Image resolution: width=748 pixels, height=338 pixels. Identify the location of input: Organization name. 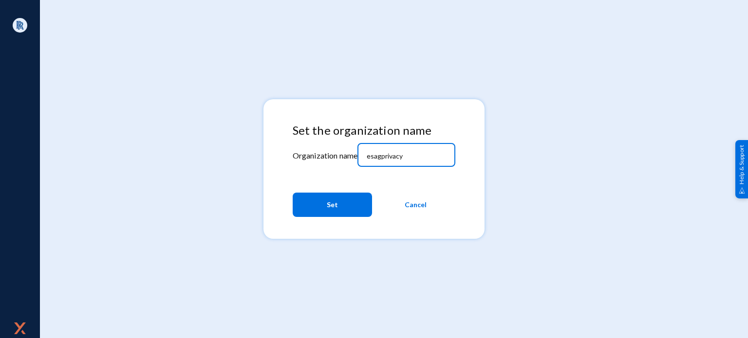
(408, 156).